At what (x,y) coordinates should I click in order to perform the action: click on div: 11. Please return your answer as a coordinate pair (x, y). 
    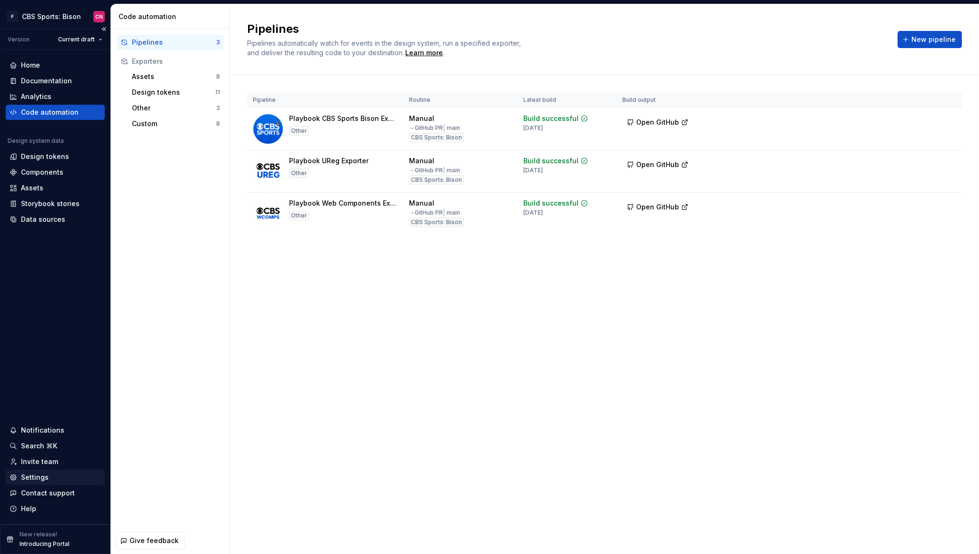
    Looking at the image, I should click on (218, 92).